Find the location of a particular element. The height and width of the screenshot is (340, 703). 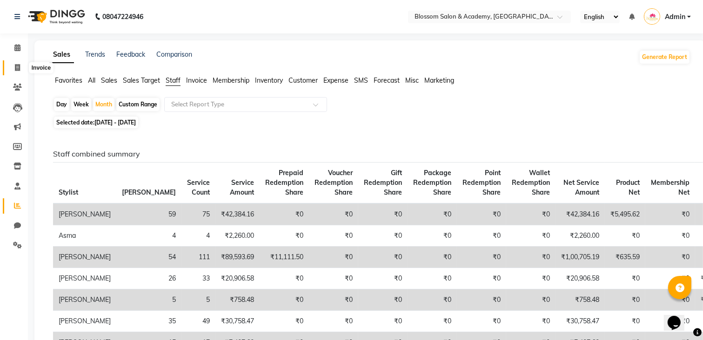

span: Package Redemption Share is located at coordinates (432, 183).